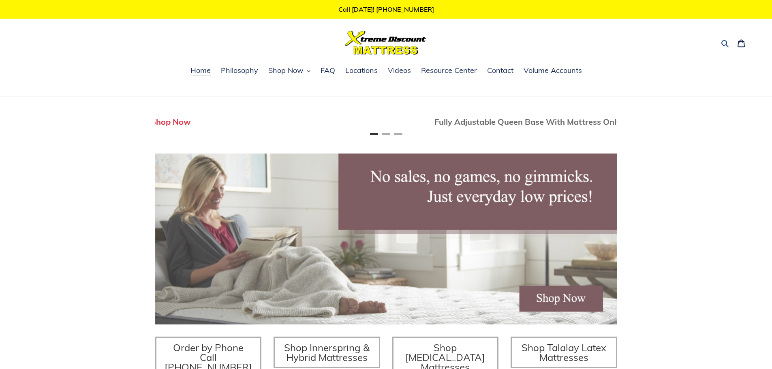  Describe the element at coordinates (286, 71) in the screenshot. I see `span: Shop Now` at that location.